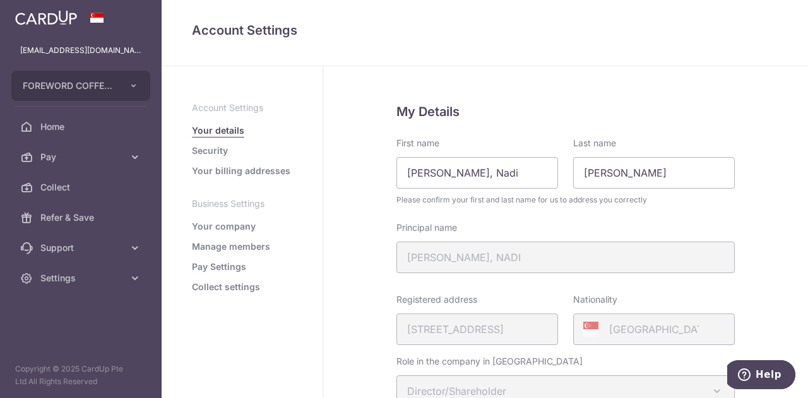  Describe the element at coordinates (82, 218) in the screenshot. I see `span: Refer & Save` at that location.